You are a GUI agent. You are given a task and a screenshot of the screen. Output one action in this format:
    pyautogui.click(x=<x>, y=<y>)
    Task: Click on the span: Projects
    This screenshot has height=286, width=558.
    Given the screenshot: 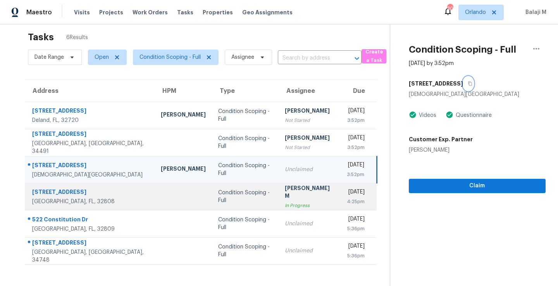 What is the action you would take?
    pyautogui.click(x=111, y=12)
    